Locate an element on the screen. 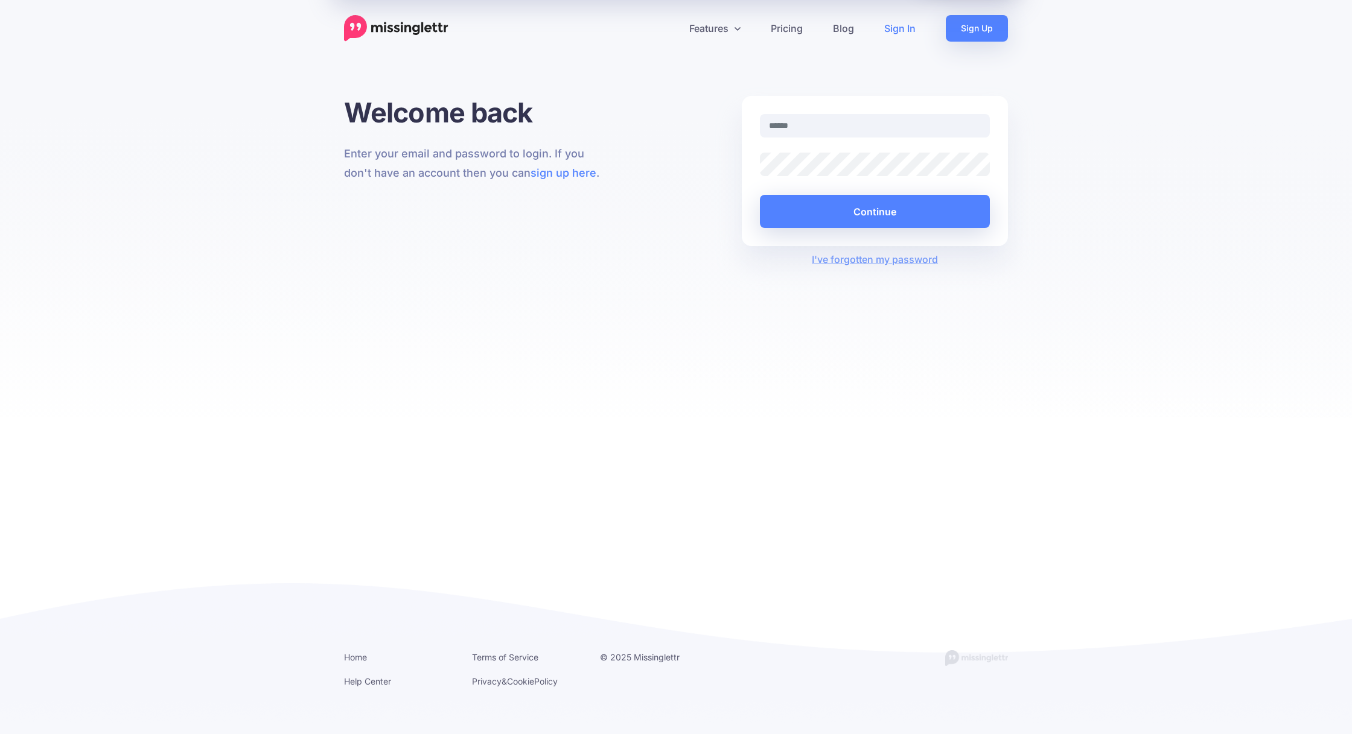 The height and width of the screenshot is (734, 1352). a: I've forgotten my password is located at coordinates (874, 259).